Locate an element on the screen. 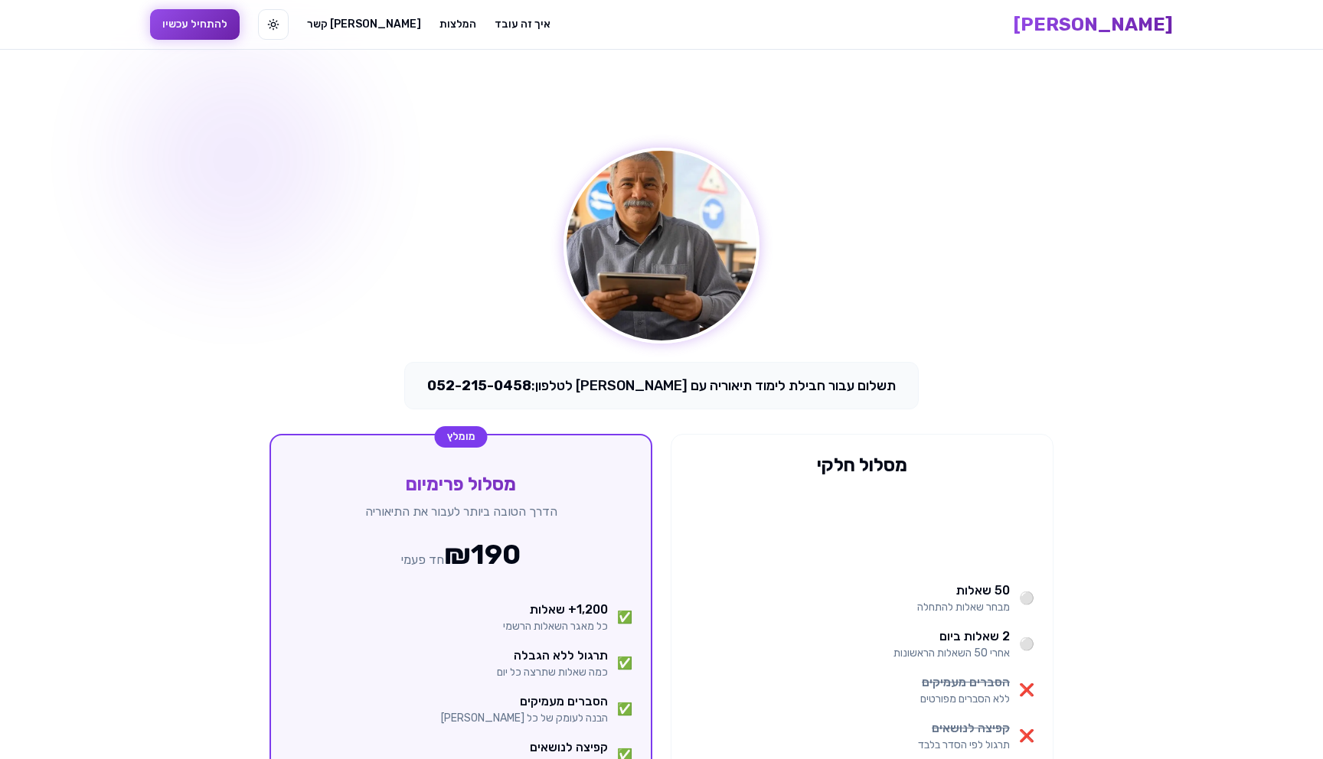 The image size is (1323, 759). a: איך זה עובד is located at coordinates (522, 24).